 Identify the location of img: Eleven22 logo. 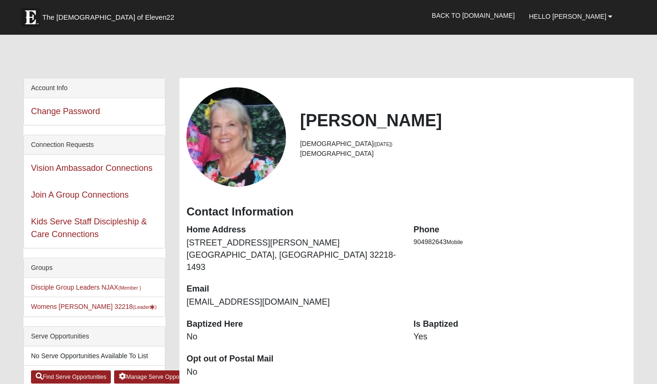
(31, 17).